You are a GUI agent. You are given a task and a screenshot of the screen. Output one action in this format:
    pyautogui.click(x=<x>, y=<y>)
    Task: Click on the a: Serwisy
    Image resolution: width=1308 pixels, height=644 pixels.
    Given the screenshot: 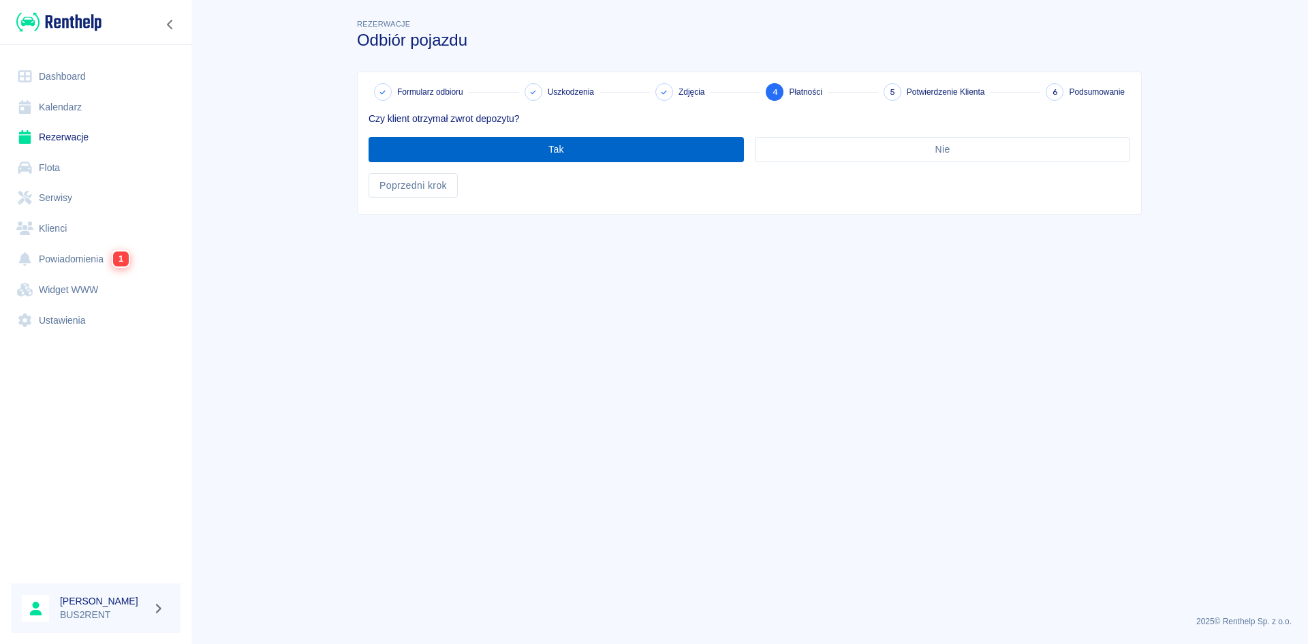 What is the action you would take?
    pyautogui.click(x=95, y=198)
    